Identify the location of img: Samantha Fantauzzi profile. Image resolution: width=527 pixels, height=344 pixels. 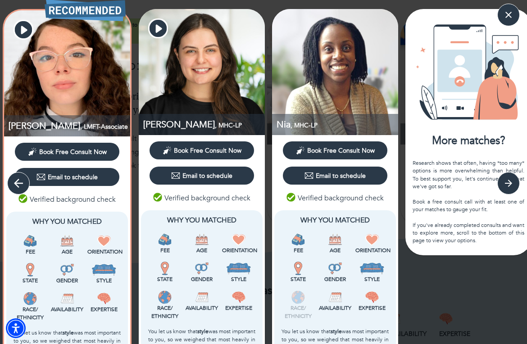
(67, 73).